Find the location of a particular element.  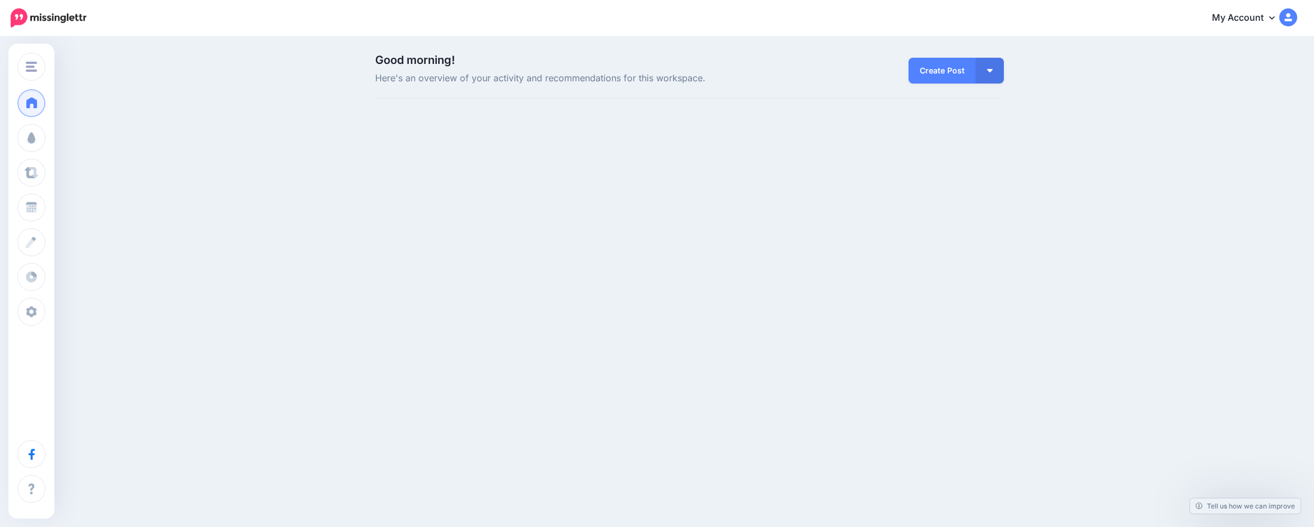

a: Tell us how we can improve is located at coordinates (1245, 506).